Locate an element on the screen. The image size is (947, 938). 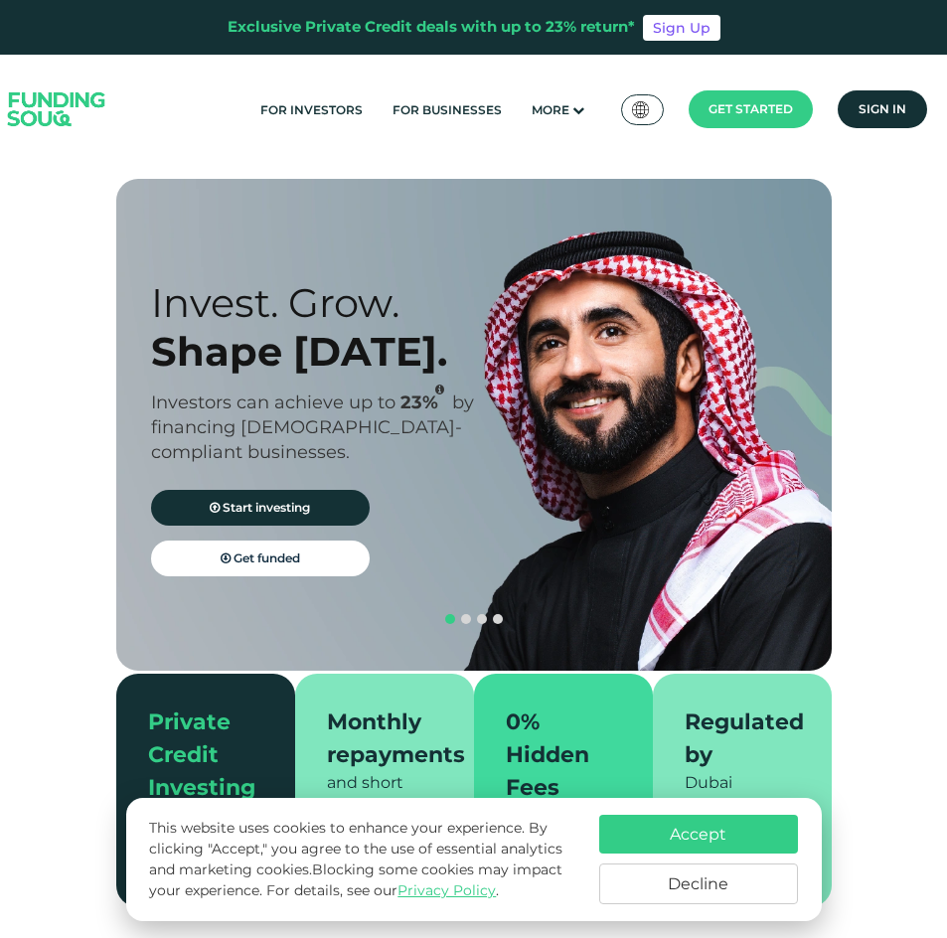
span: For details, see our . is located at coordinates (383, 891).